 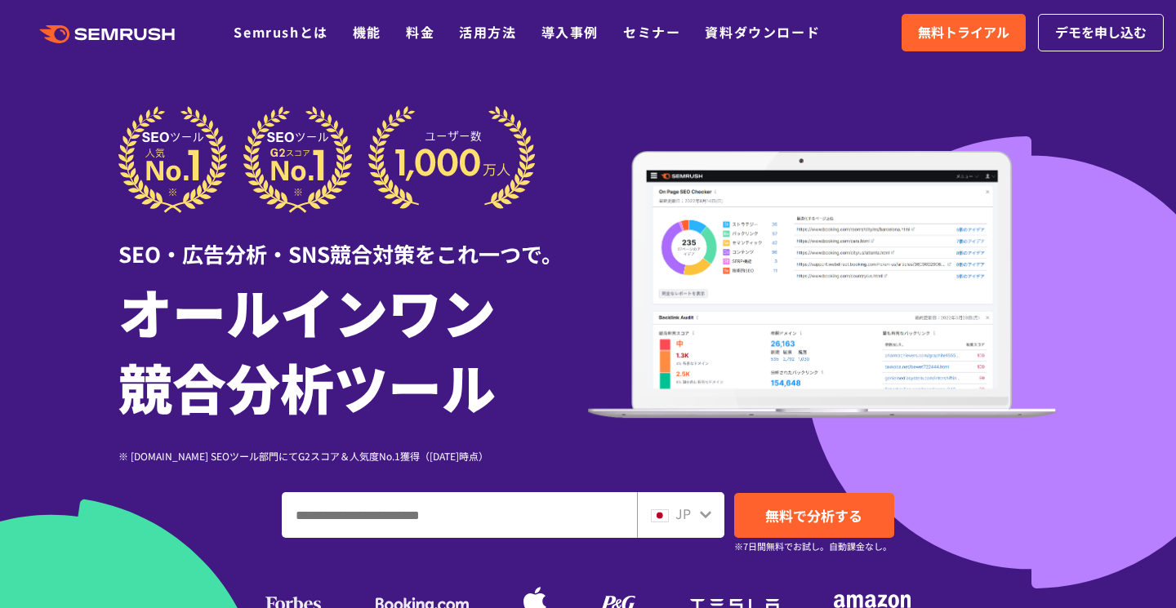 I want to click on a: 資料ダウンロード, so click(x=762, y=32).